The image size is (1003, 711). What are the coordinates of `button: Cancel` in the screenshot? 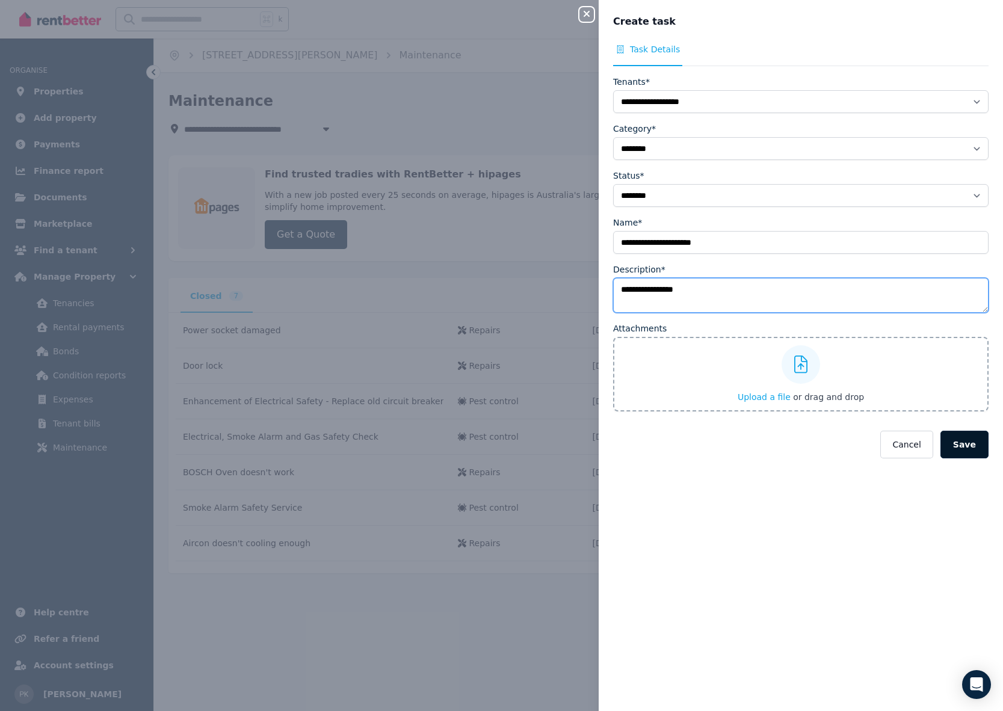 It's located at (906, 445).